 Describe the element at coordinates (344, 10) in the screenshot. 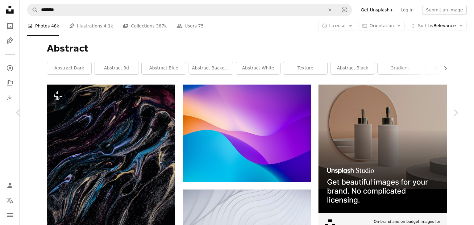

I see `button: Visual search` at that location.